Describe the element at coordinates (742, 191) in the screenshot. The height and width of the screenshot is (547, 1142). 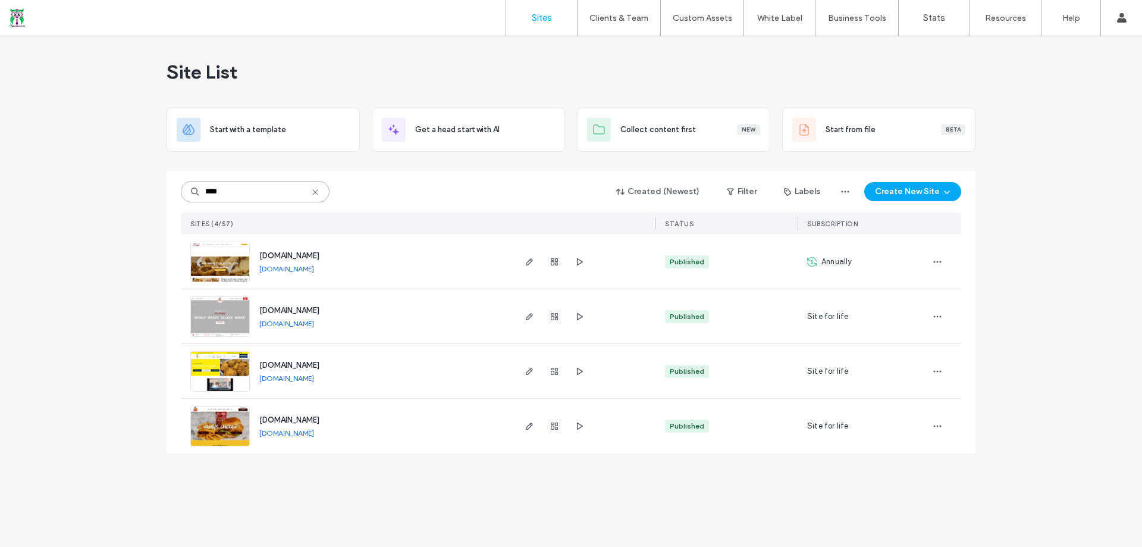
I see `button: Filter` at that location.